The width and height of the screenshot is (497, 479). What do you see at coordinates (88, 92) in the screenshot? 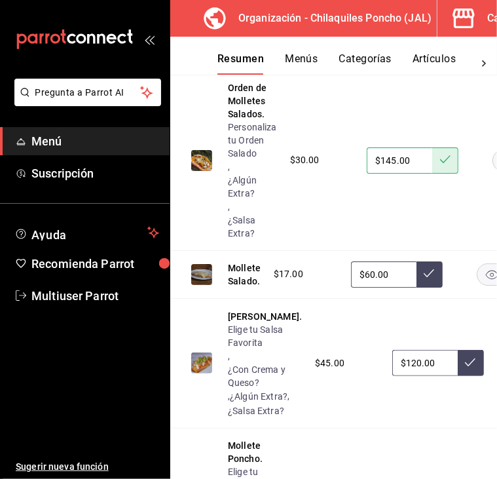
I see `button: Pregunta a Parrot AI` at bounding box center [88, 92].